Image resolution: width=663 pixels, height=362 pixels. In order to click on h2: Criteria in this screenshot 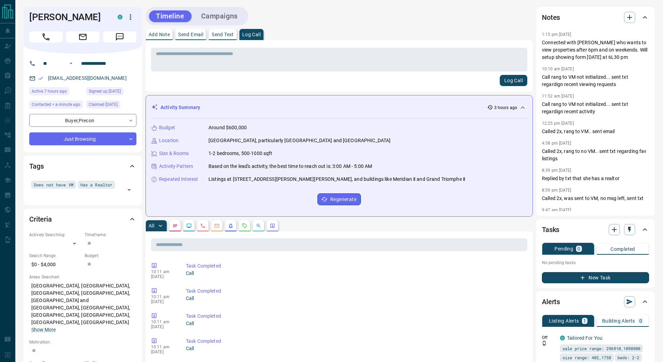, I will do `click(40, 219)`.